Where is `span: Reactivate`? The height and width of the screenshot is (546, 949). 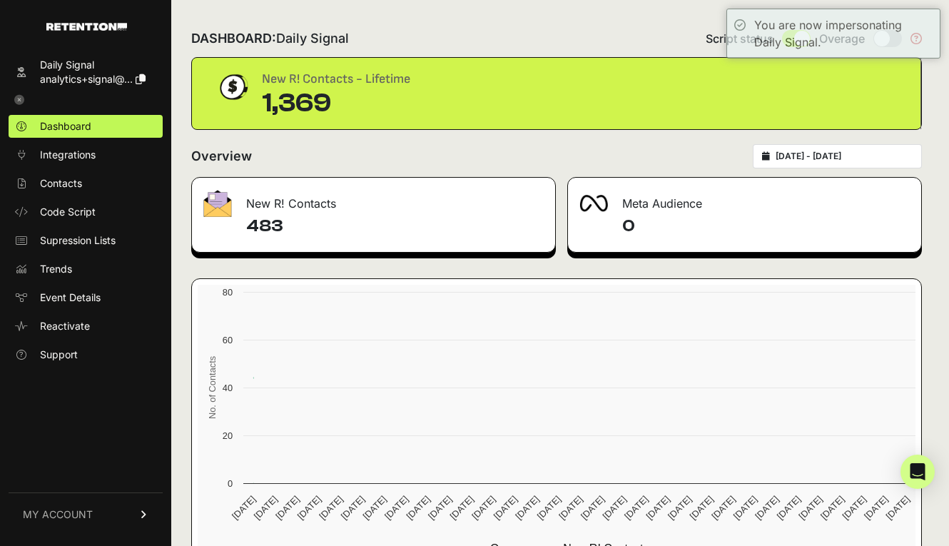 span: Reactivate is located at coordinates (65, 326).